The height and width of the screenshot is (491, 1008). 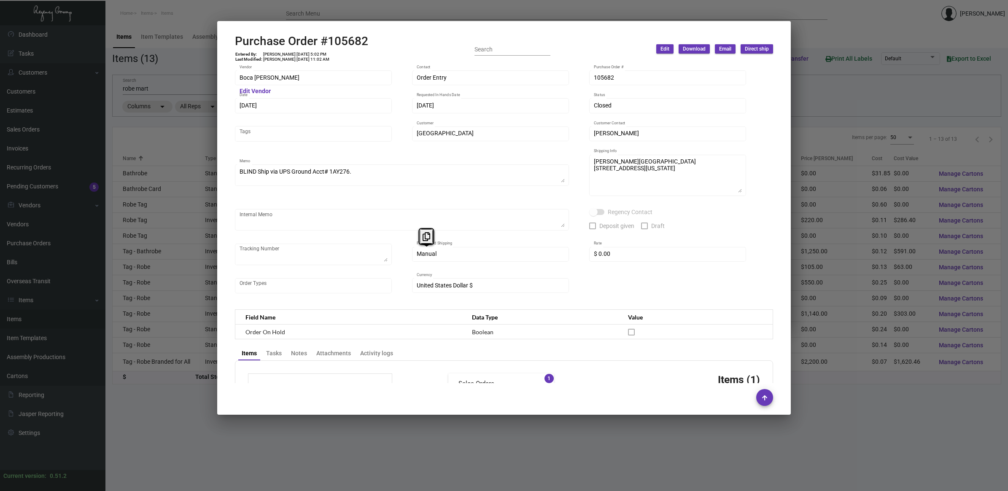 I want to click on span: Manual, so click(x=427, y=254).